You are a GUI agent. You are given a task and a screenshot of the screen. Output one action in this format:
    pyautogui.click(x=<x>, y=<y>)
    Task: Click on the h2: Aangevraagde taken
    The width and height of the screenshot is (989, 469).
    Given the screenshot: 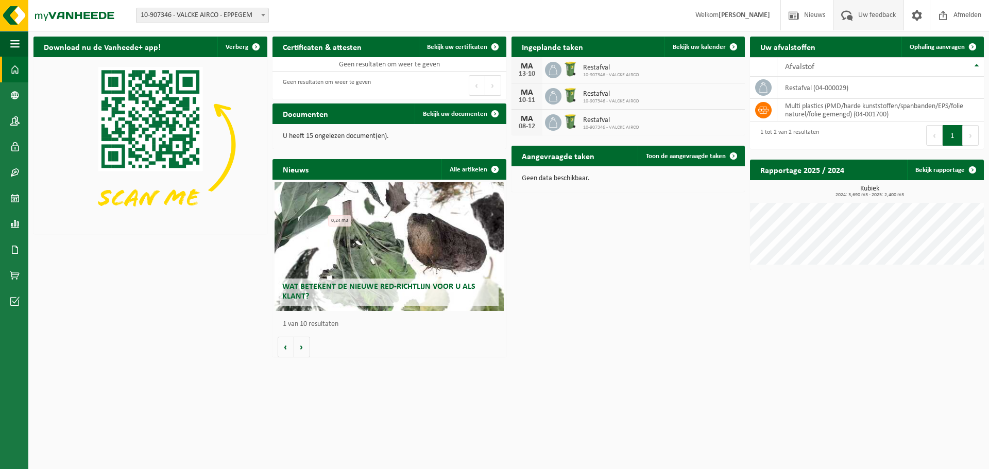 What is the action you would take?
    pyautogui.click(x=558, y=156)
    